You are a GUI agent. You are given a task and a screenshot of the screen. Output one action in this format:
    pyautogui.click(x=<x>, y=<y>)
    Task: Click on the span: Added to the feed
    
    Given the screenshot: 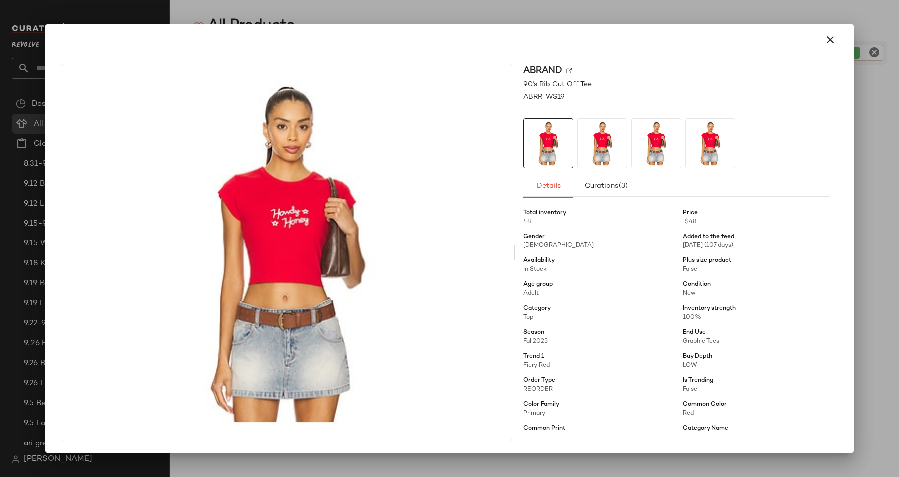 What is the action you would take?
    pyautogui.click(x=708, y=237)
    